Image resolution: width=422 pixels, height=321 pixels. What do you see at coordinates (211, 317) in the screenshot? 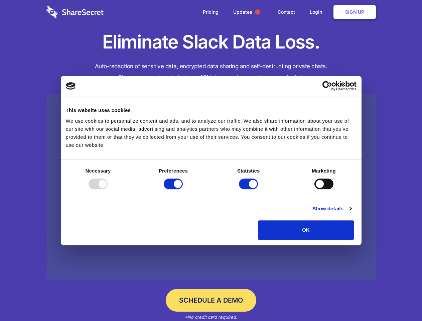
I see `em: *No credit card required.` at bounding box center [211, 317].